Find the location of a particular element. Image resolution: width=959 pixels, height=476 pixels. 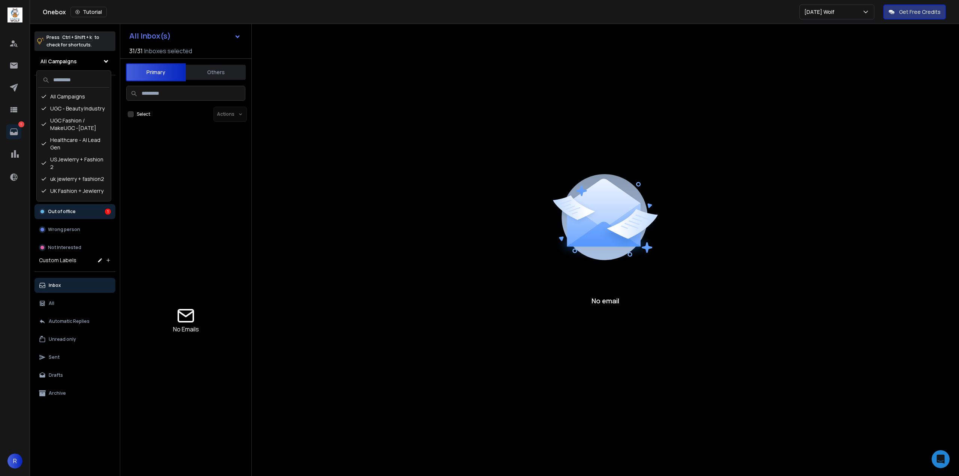

p: Unread only is located at coordinates (62, 339).